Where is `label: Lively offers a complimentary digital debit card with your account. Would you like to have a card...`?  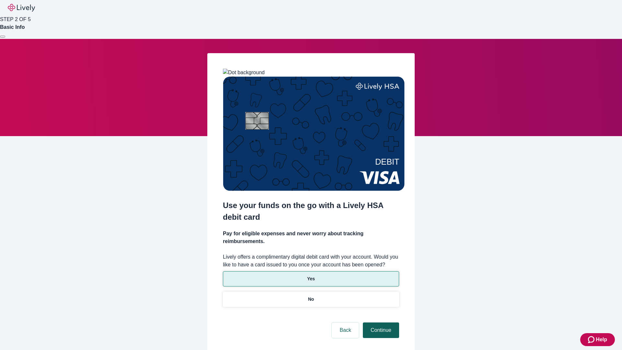 label: Lively offers a complimentary digital debit card with your account. Would you like to have a card... is located at coordinates (311, 261).